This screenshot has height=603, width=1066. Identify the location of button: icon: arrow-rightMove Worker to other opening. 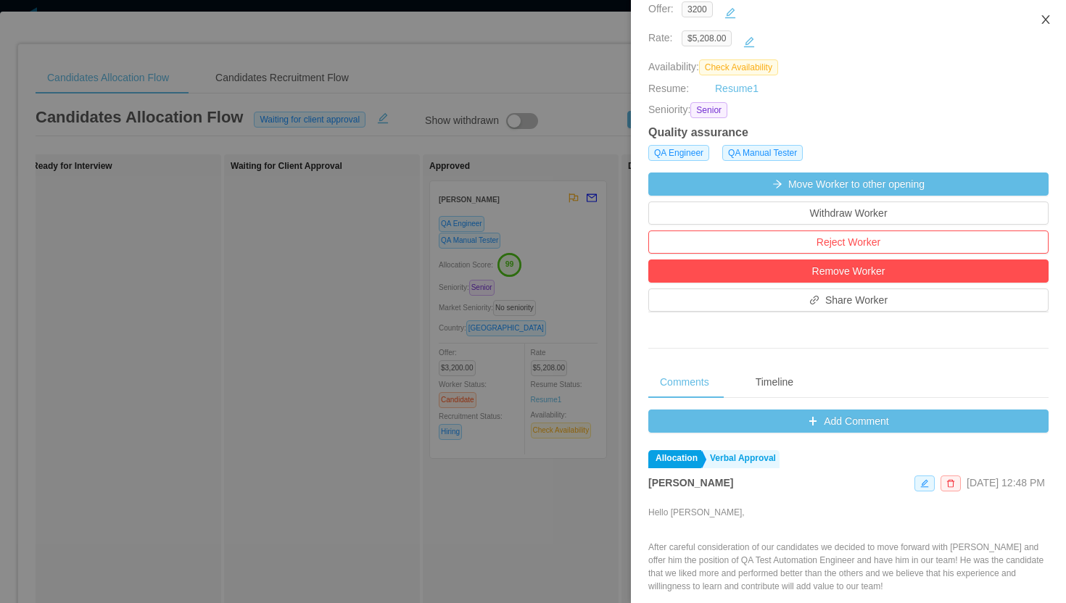
(848, 184).